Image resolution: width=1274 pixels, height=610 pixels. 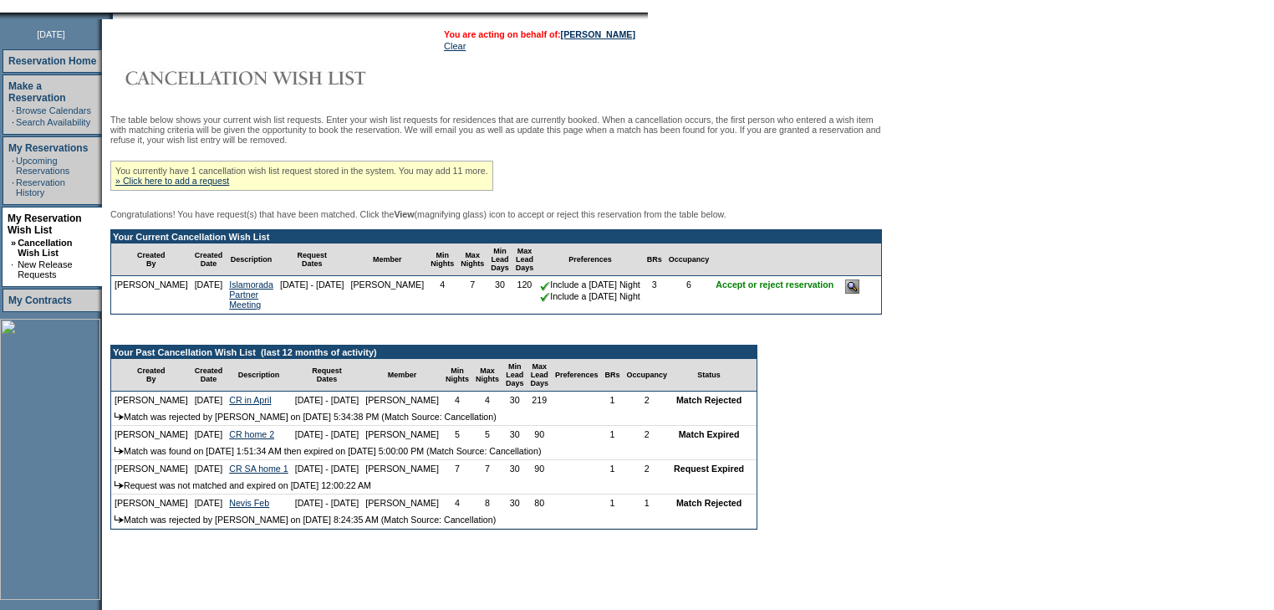 What do you see at coordinates (525, 259) in the screenshot?
I see `td: Max Lead Days` at bounding box center [525, 259].